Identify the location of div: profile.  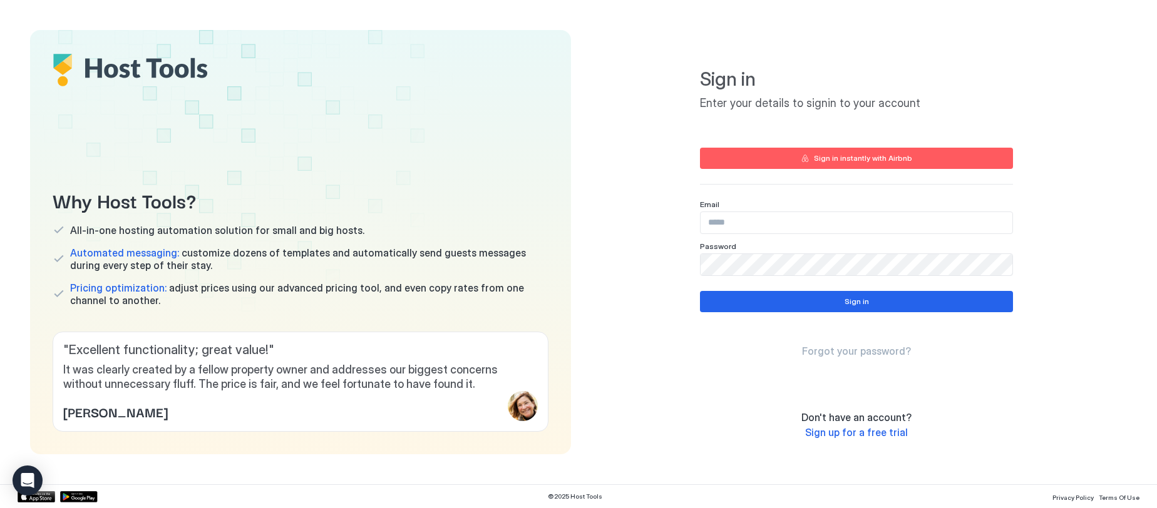
(523, 406).